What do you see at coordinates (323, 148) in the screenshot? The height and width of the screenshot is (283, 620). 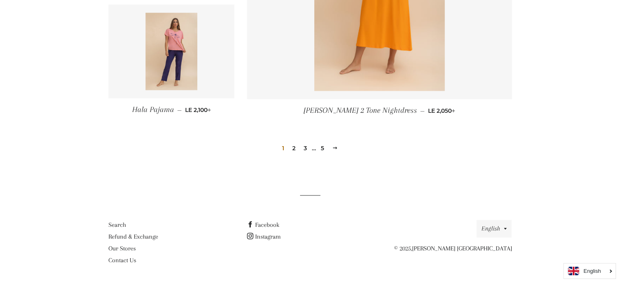 I see `a: 5` at bounding box center [323, 148].